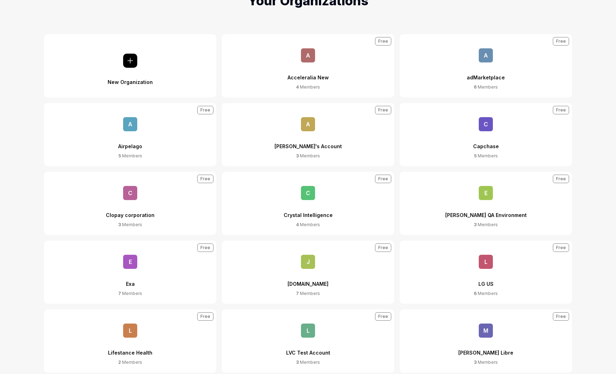 This screenshot has width=616, height=374. Describe the element at coordinates (308, 262) in the screenshot. I see `span: J` at that location.